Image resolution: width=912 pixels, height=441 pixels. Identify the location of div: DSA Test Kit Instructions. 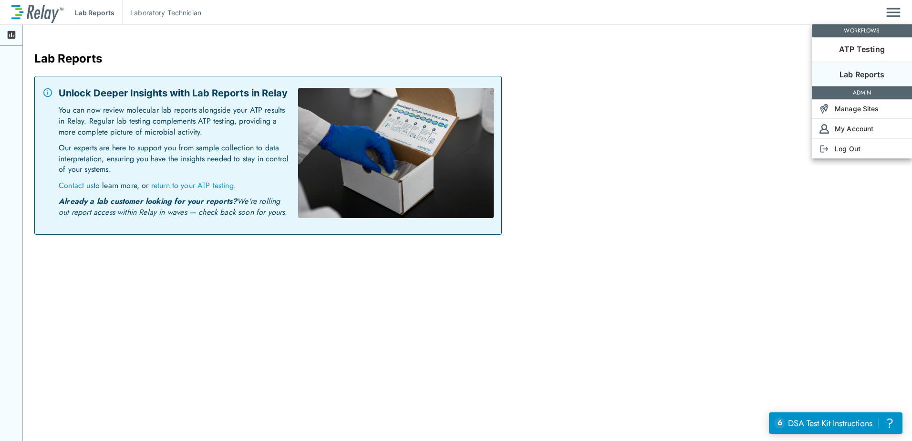
(61, 11).